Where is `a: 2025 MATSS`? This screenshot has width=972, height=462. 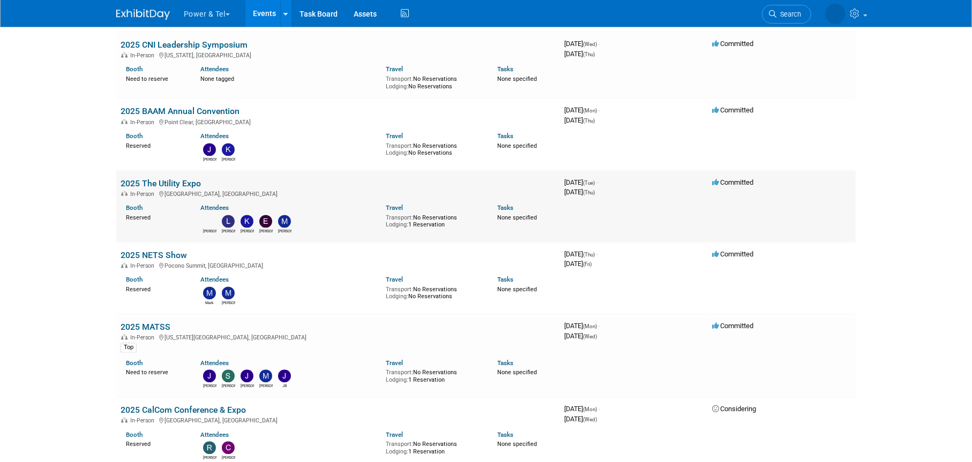
a: 2025 MATSS is located at coordinates (145, 327).